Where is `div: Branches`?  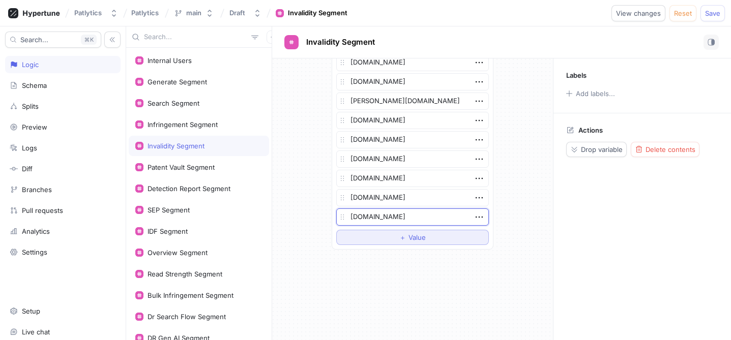
div: Branches is located at coordinates (37, 190).